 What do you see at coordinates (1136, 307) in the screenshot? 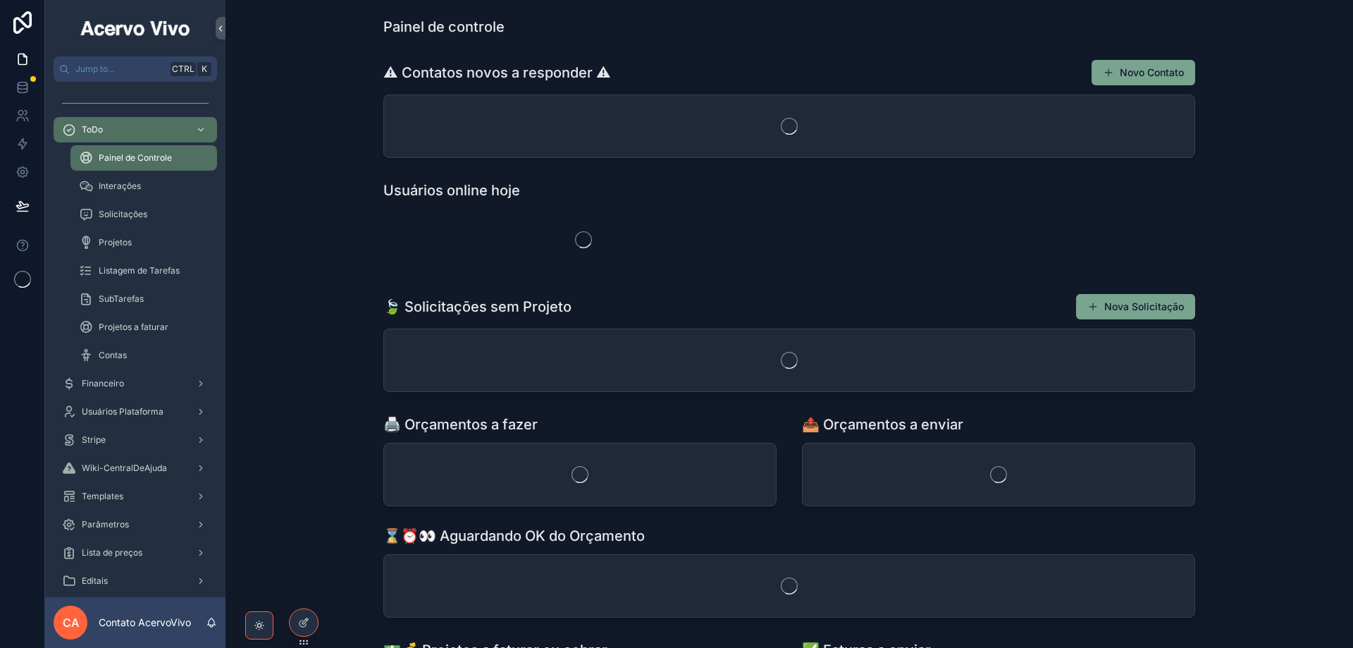
I see `a: Nova Solicitação` at bounding box center [1136, 307].